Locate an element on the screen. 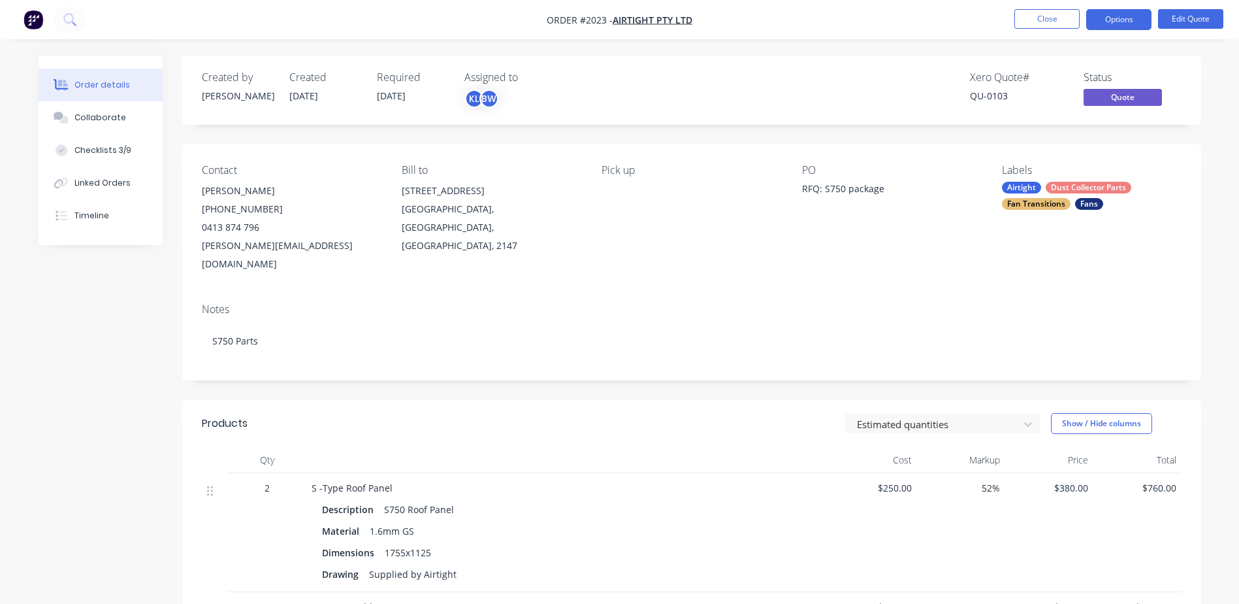 Image resolution: width=1239 pixels, height=604 pixels. span: $760.00 is located at coordinates (1137, 487).